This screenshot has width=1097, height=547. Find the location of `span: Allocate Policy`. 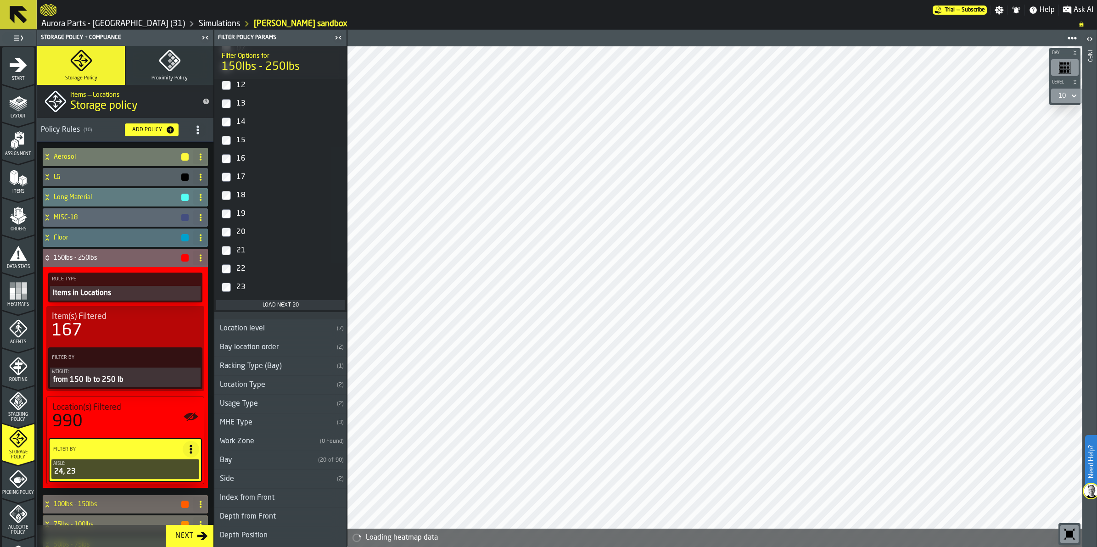

span: Allocate Policy is located at coordinates (18, 530).